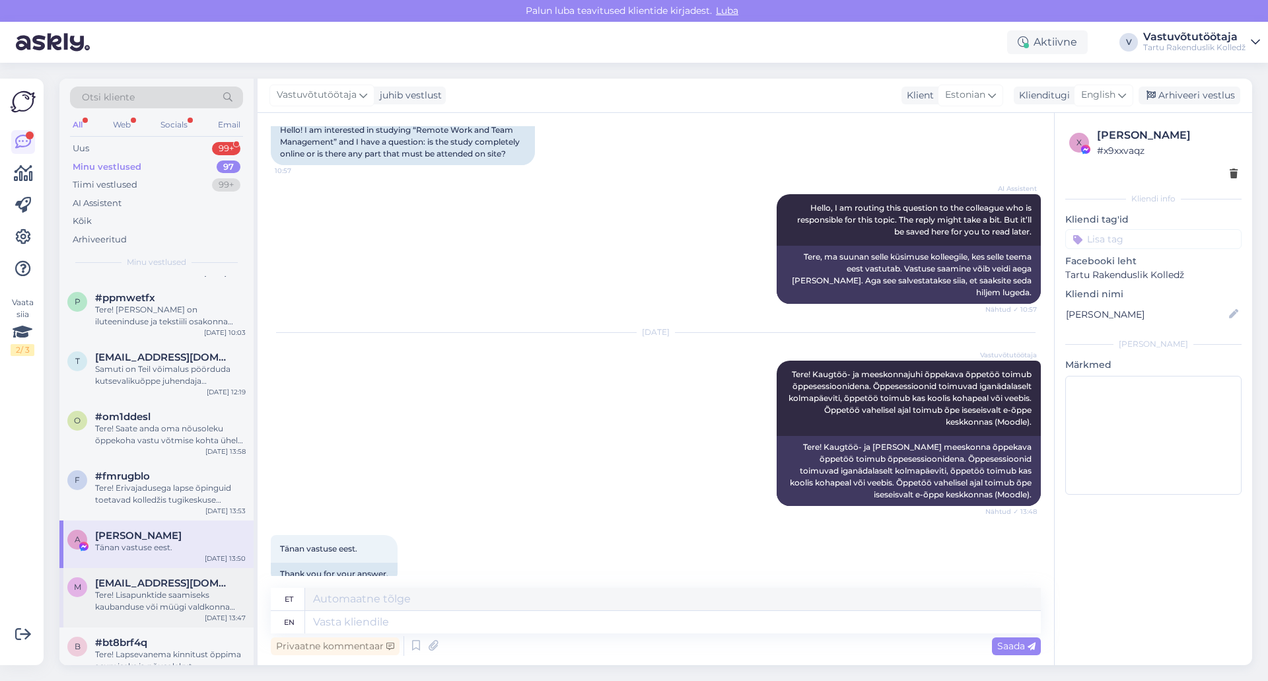 Image resolution: width=1268 pixels, height=681 pixels. What do you see at coordinates (1146, 314) in the screenshot?
I see `input: Lisa nimi` at bounding box center [1146, 314].